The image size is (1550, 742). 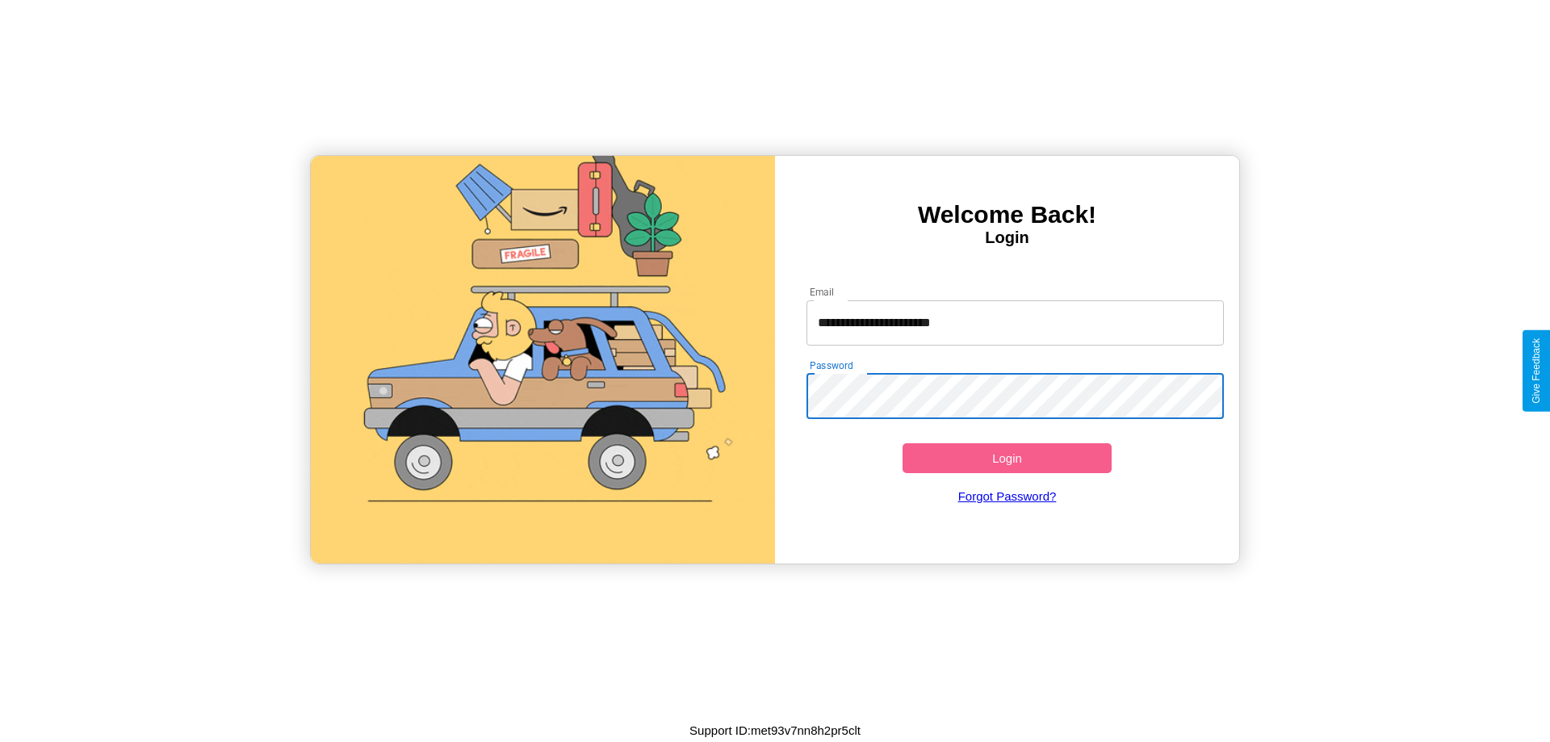 I want to click on h4: Login, so click(x=1007, y=237).